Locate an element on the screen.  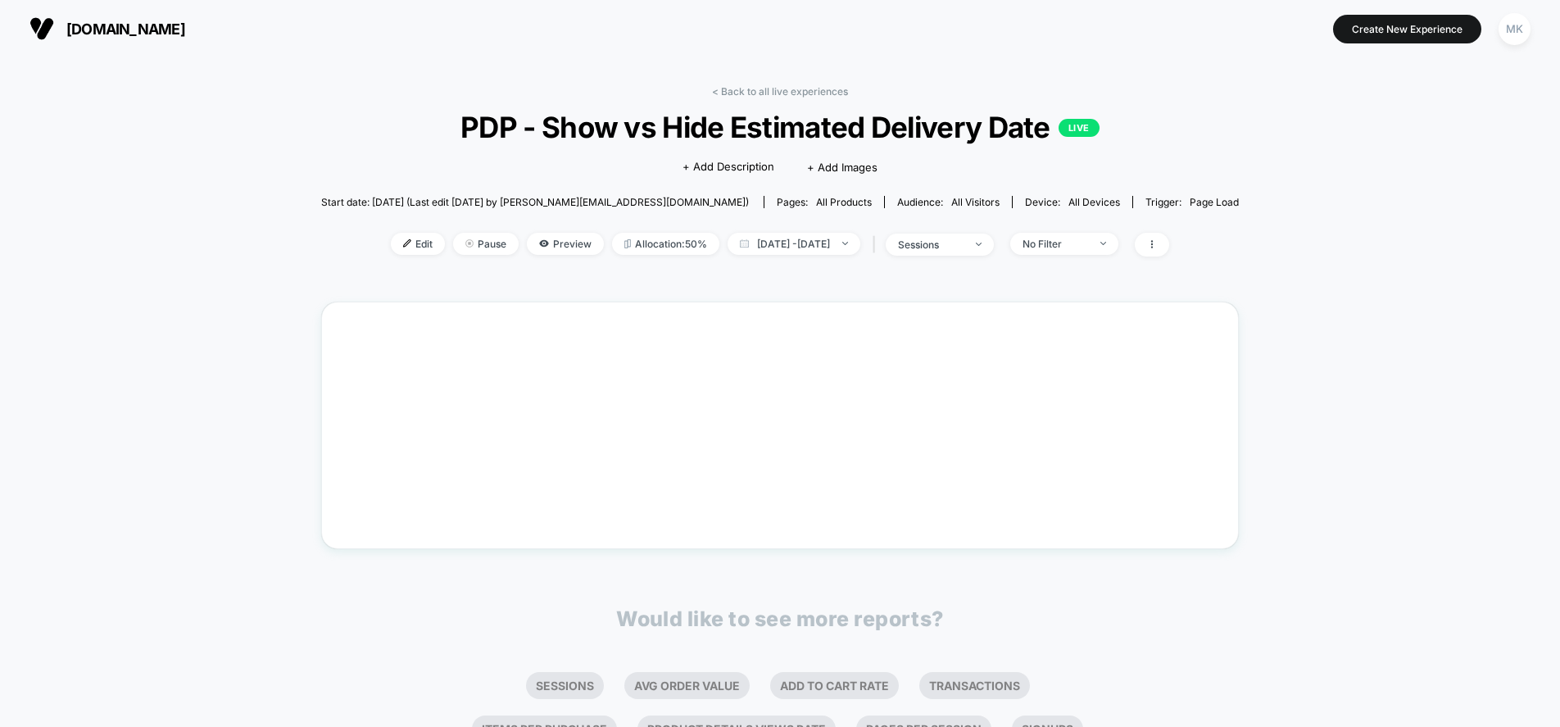
span: Preview is located at coordinates (565, 243).